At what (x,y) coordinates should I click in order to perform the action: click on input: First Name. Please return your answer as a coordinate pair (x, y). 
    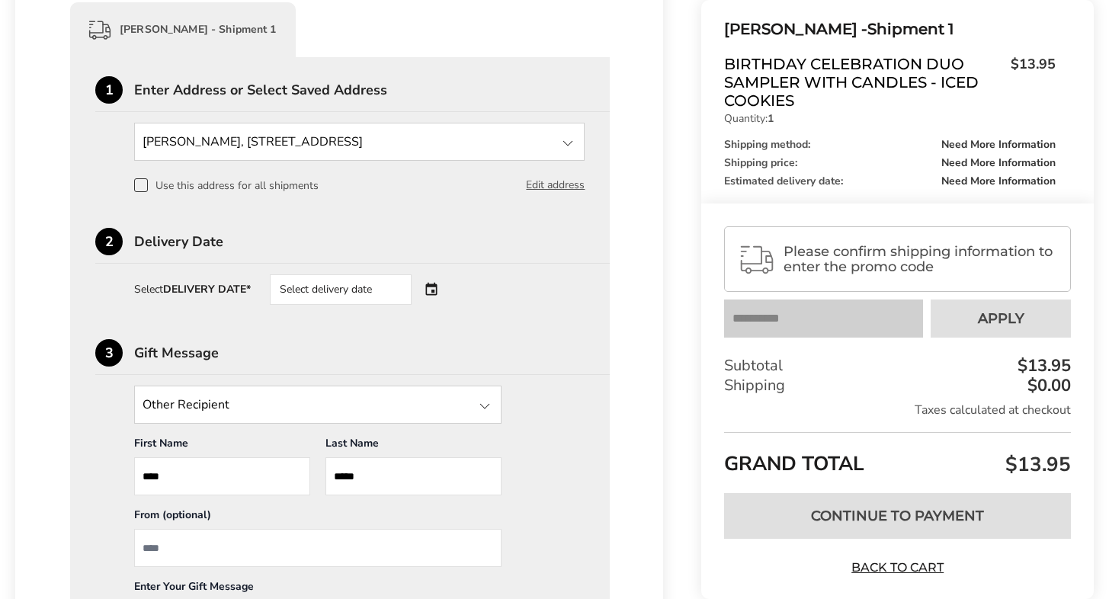
    Looking at the image, I should click on (222, 476).